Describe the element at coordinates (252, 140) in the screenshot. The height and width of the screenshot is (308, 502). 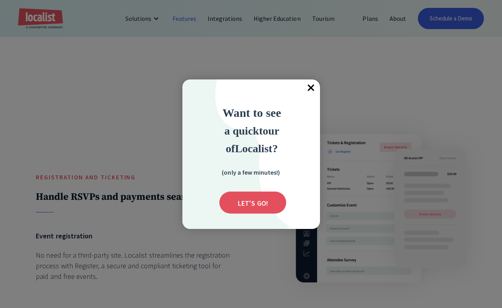
I see `strong: ur of` at that location.